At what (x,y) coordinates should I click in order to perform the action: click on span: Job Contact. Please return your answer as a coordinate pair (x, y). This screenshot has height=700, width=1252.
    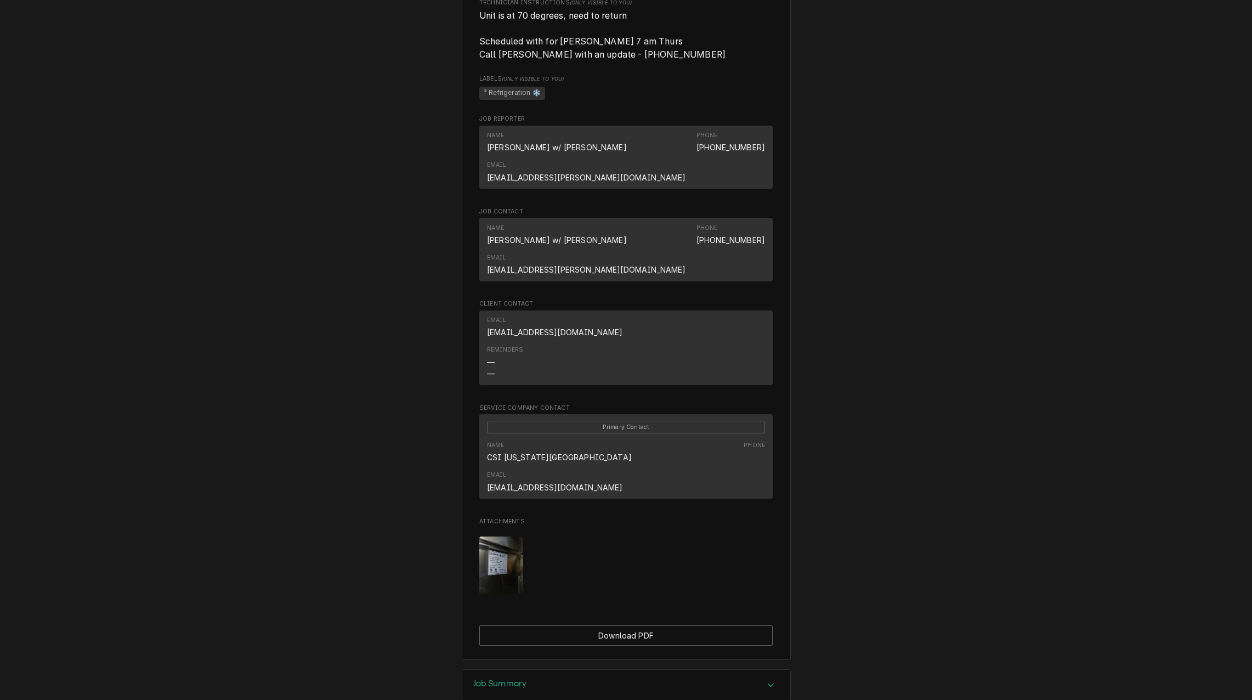
    Looking at the image, I should click on (626, 212).